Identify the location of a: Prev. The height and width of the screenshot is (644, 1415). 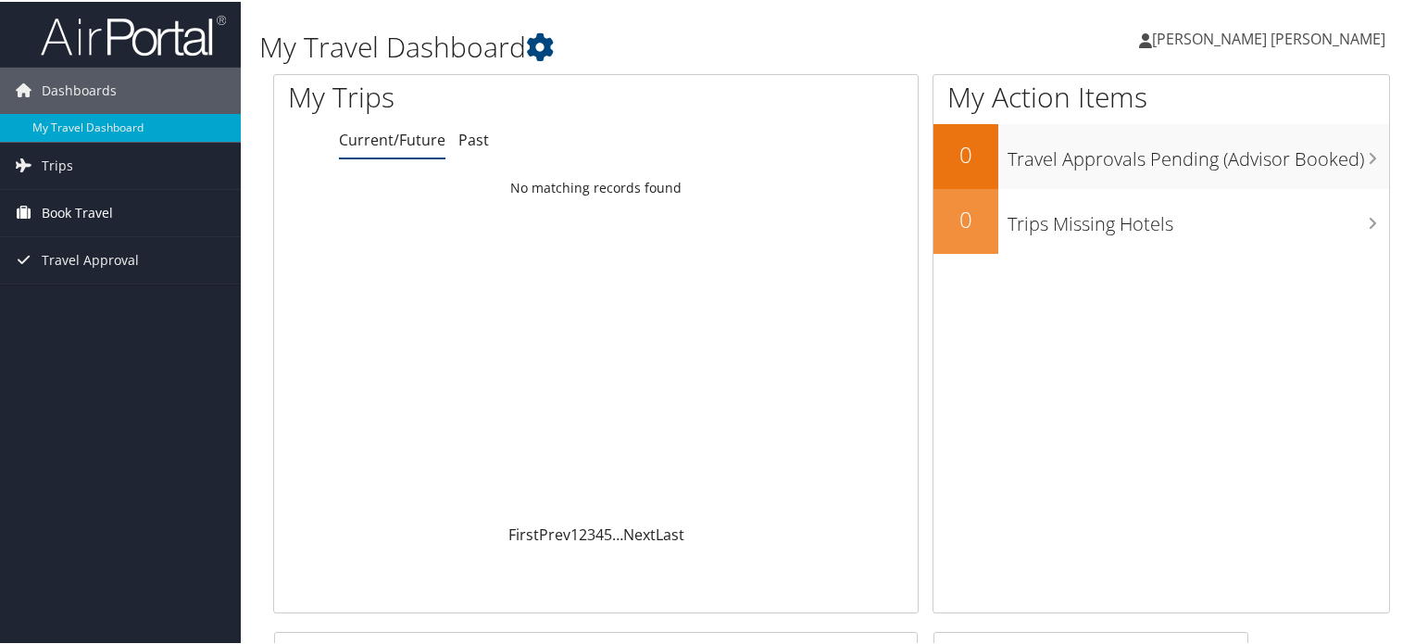
(555, 533).